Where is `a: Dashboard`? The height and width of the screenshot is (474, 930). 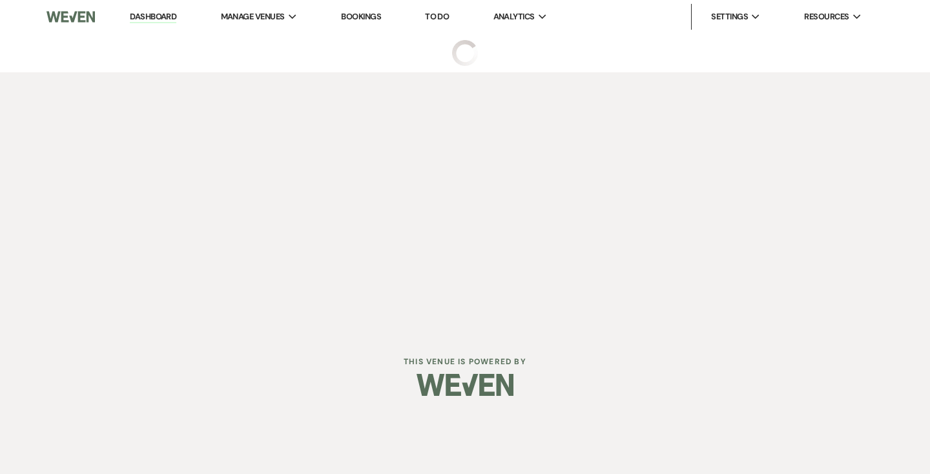
a: Dashboard is located at coordinates (153, 17).